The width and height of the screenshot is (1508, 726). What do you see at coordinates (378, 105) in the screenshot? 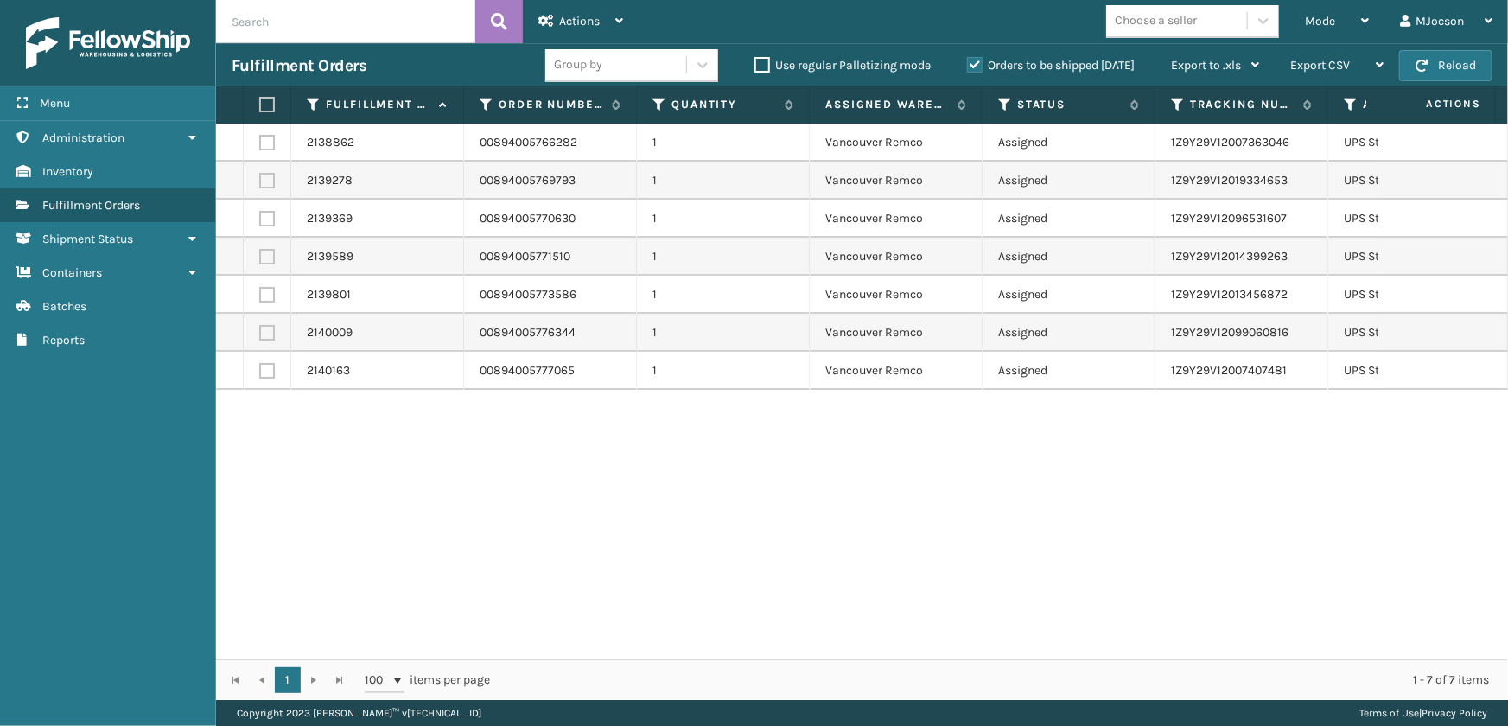
I see `label: Fulfillment Order Id` at bounding box center [378, 105].